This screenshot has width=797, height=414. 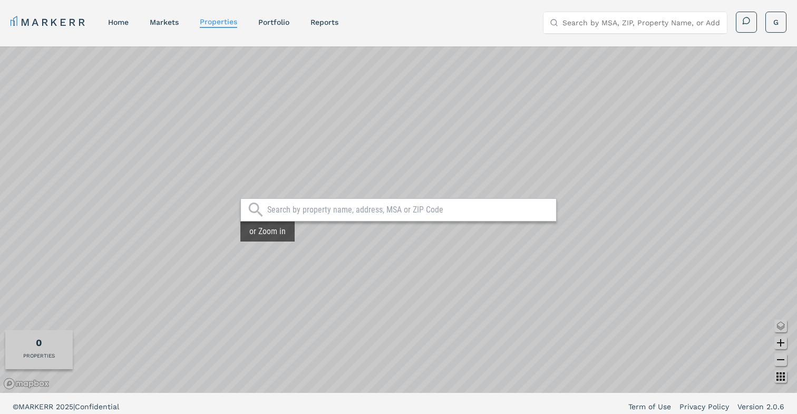 I want to click on a: Privacy Policy, so click(x=704, y=406).